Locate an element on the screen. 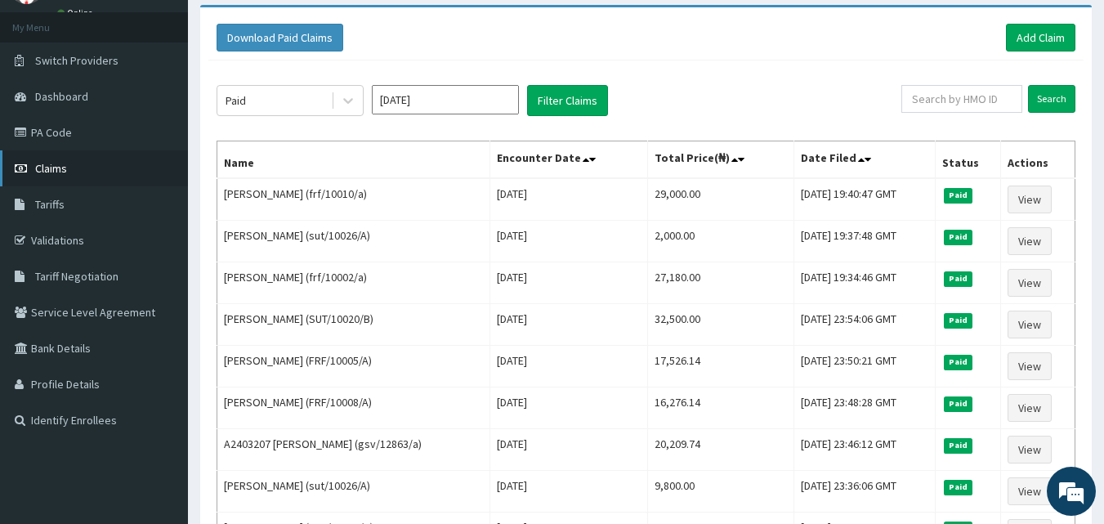  td: 2,000.00 is located at coordinates (720, 241).